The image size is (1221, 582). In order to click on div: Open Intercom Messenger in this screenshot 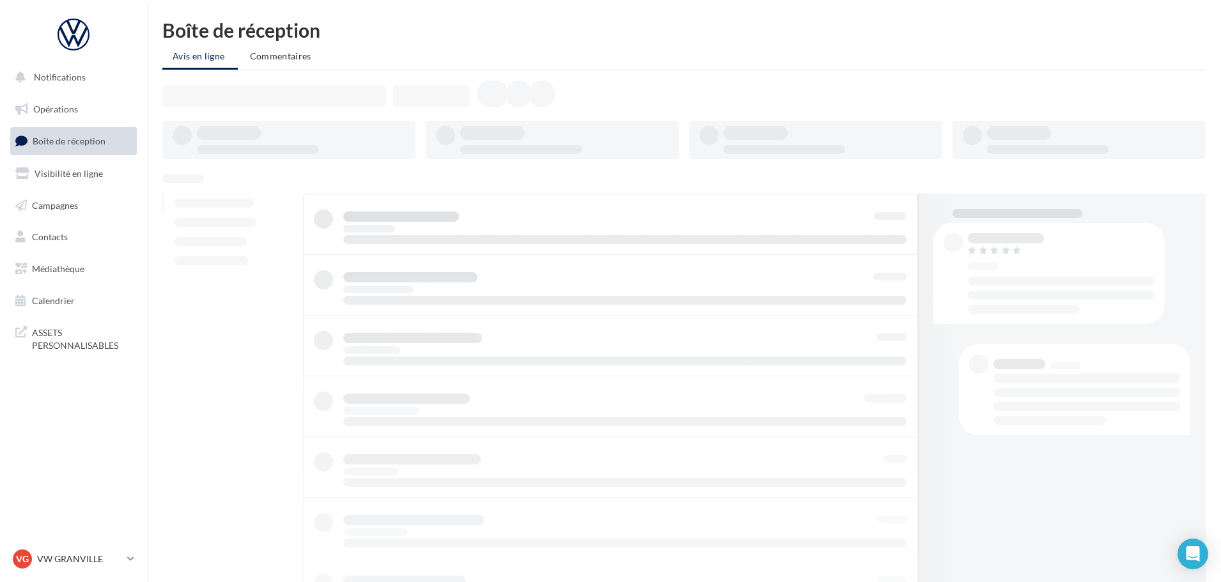, I will do `click(1193, 554)`.